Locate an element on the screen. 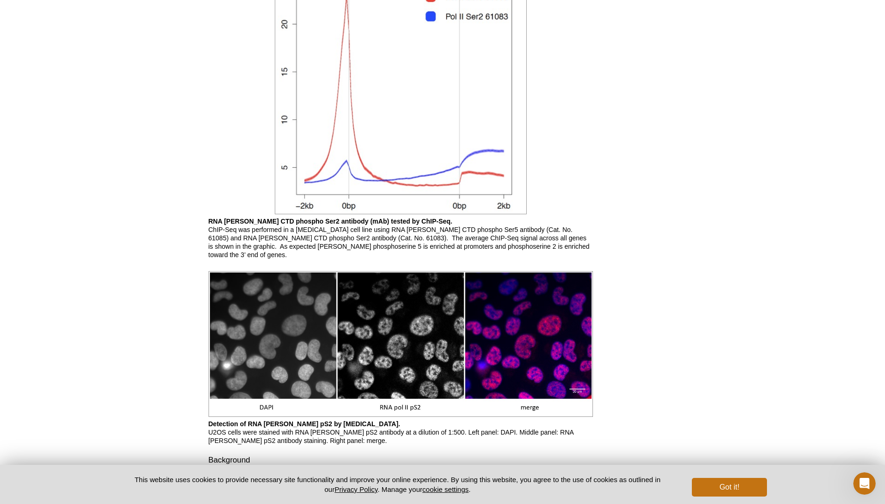  a: Privacy Policy is located at coordinates (356, 490).